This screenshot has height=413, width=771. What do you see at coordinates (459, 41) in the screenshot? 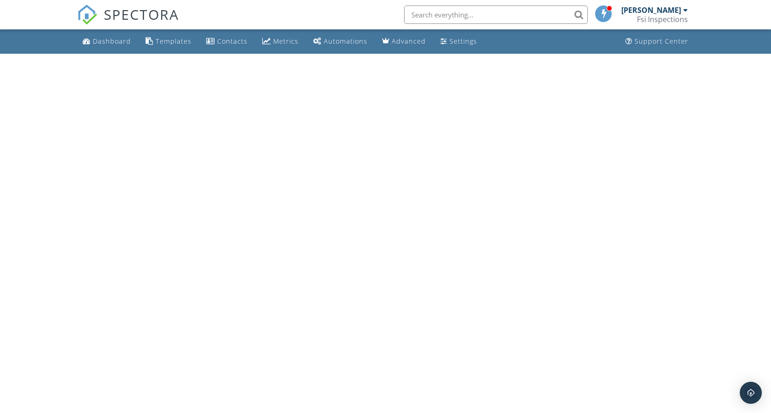
I see `a: Settings` at bounding box center [459, 41].